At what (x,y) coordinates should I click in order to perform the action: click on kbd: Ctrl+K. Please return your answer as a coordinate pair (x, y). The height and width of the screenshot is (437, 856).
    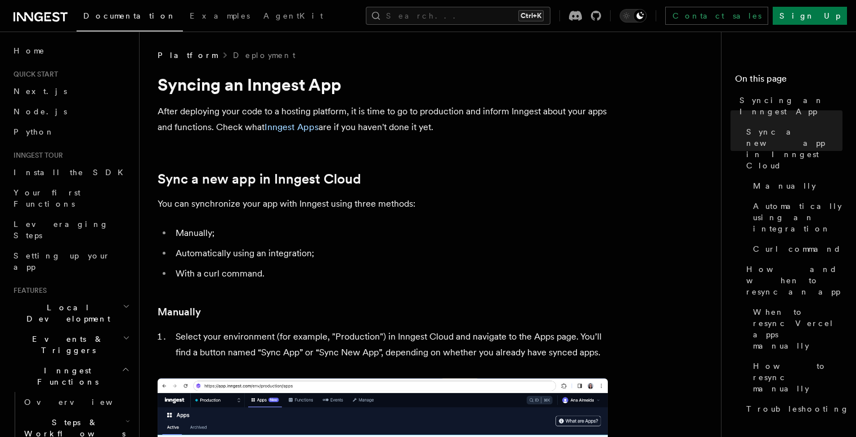
    Looking at the image, I should click on (531, 16).